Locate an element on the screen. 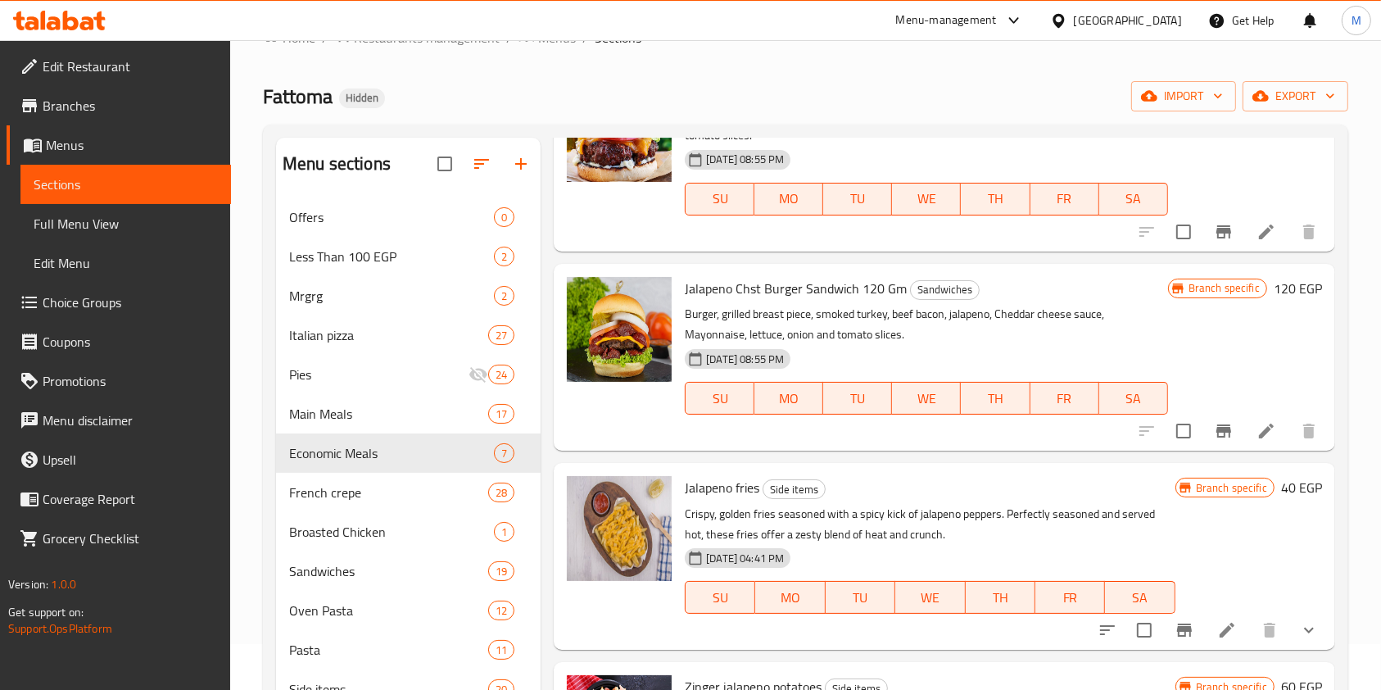 The width and height of the screenshot is (1381, 690). a: Edit Restaurant is located at coordinates (119, 66).